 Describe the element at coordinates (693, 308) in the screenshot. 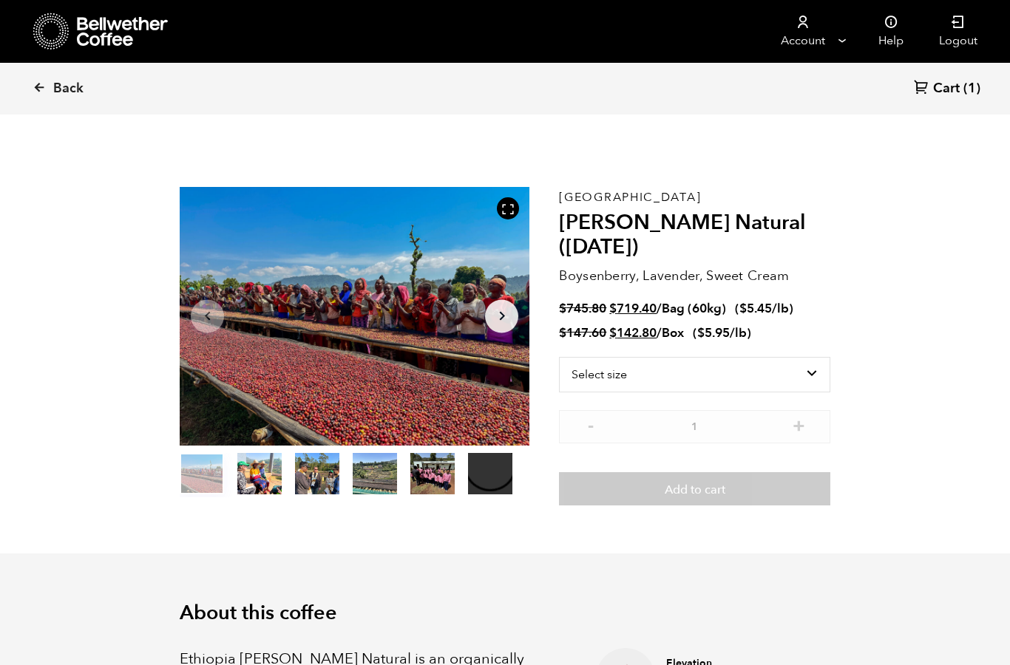

I see `span: Bag (60kg)` at that location.